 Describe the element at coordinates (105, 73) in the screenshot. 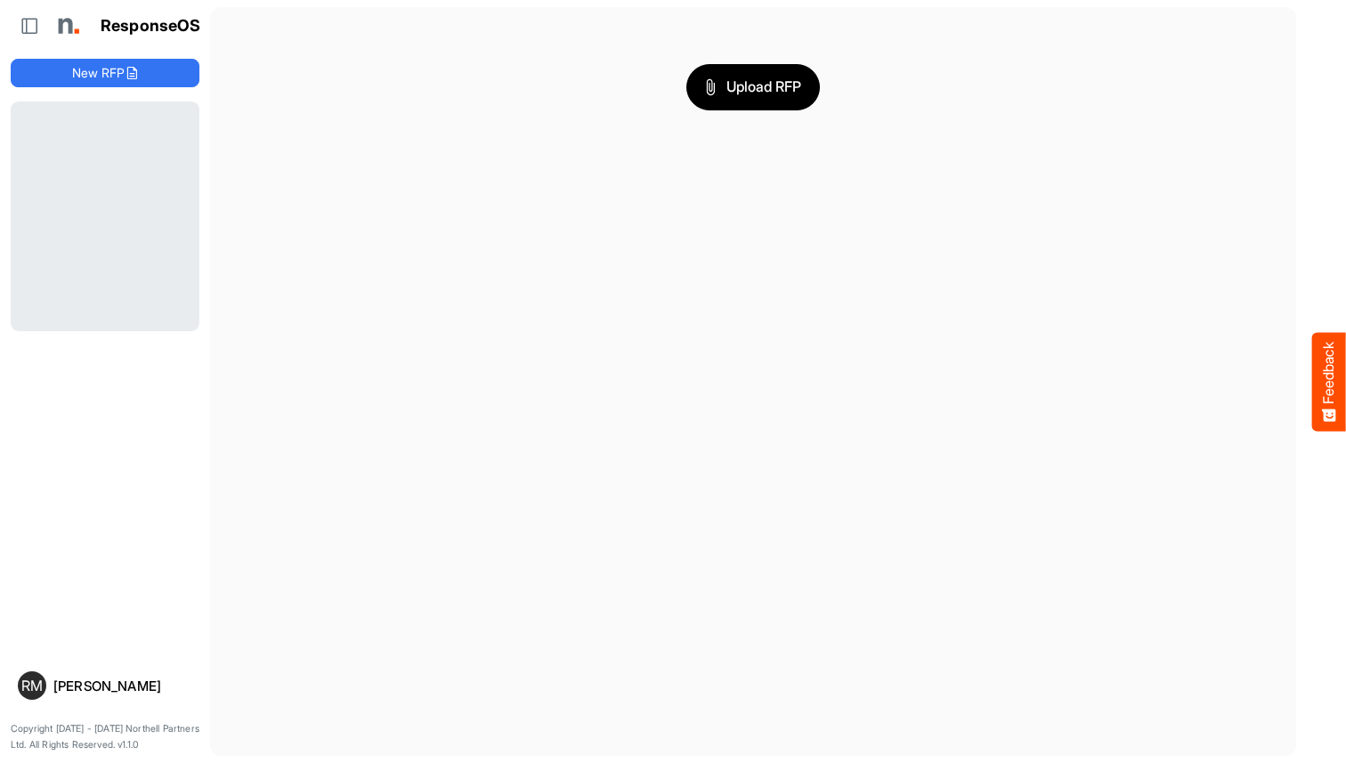

I see `button: New RFP` at that location.